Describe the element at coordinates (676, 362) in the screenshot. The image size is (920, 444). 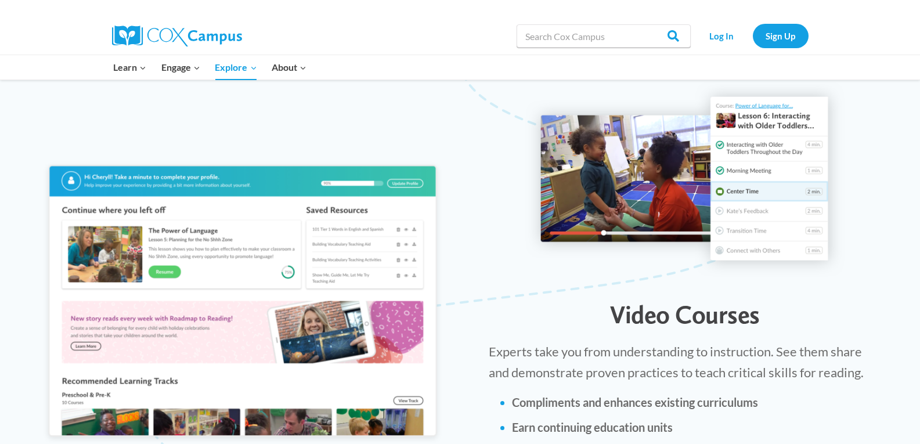
I see `span: Experts take you from understanding to instruction. See them share and demonstrate proven practic...` at that location.